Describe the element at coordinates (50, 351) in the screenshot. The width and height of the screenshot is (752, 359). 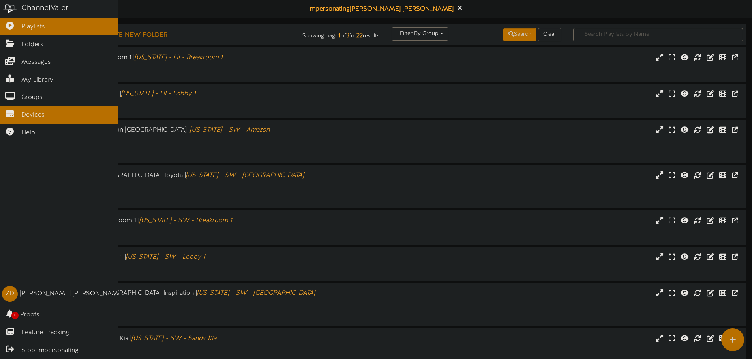
I see `span: Stop Impersonating` at that location.